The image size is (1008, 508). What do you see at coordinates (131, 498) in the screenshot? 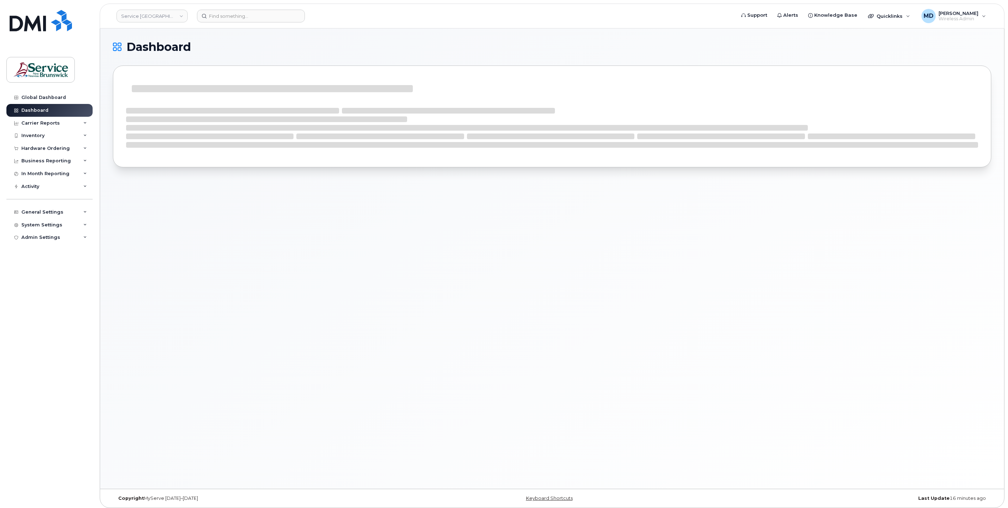
I see `strong: Copyright` at bounding box center [131, 498].